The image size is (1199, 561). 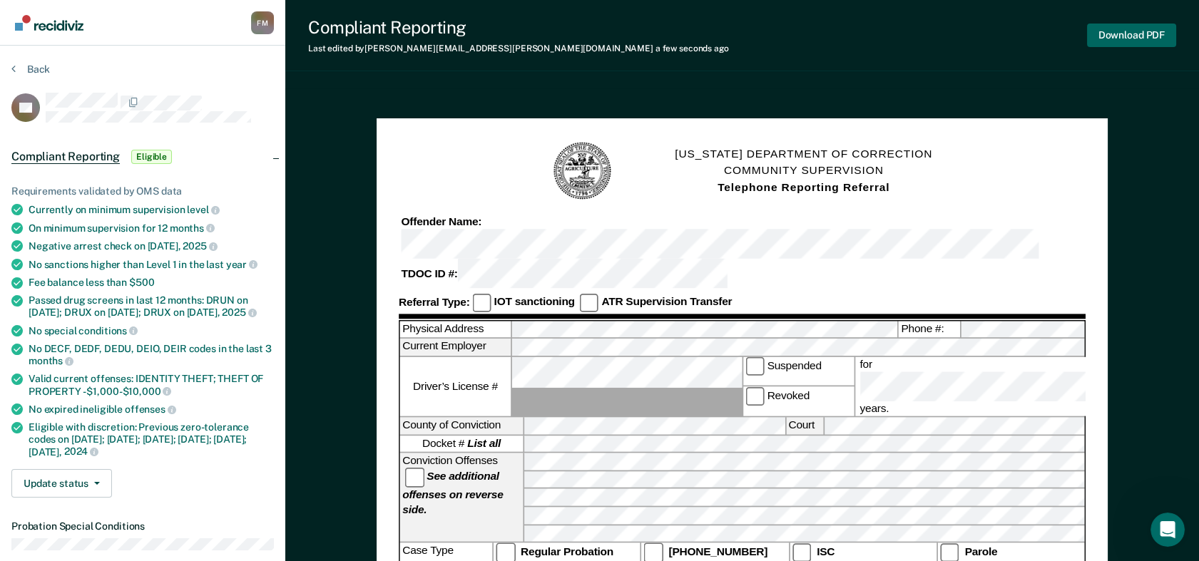 I want to click on div: F M, so click(x=262, y=23).